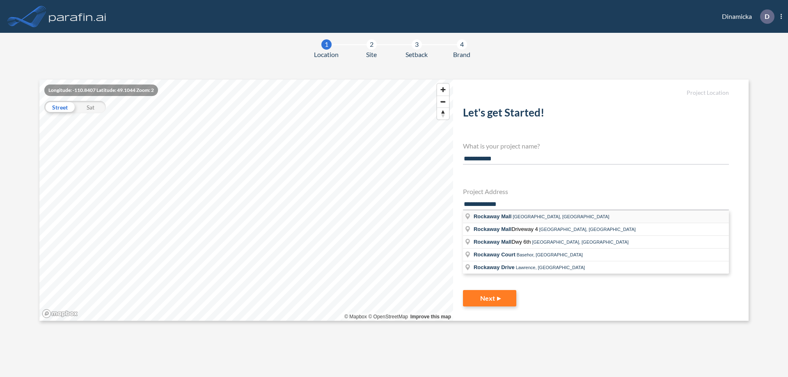 This screenshot has width=788, height=377. Describe the element at coordinates (443, 101) in the screenshot. I see `button: Zoom out` at that location.